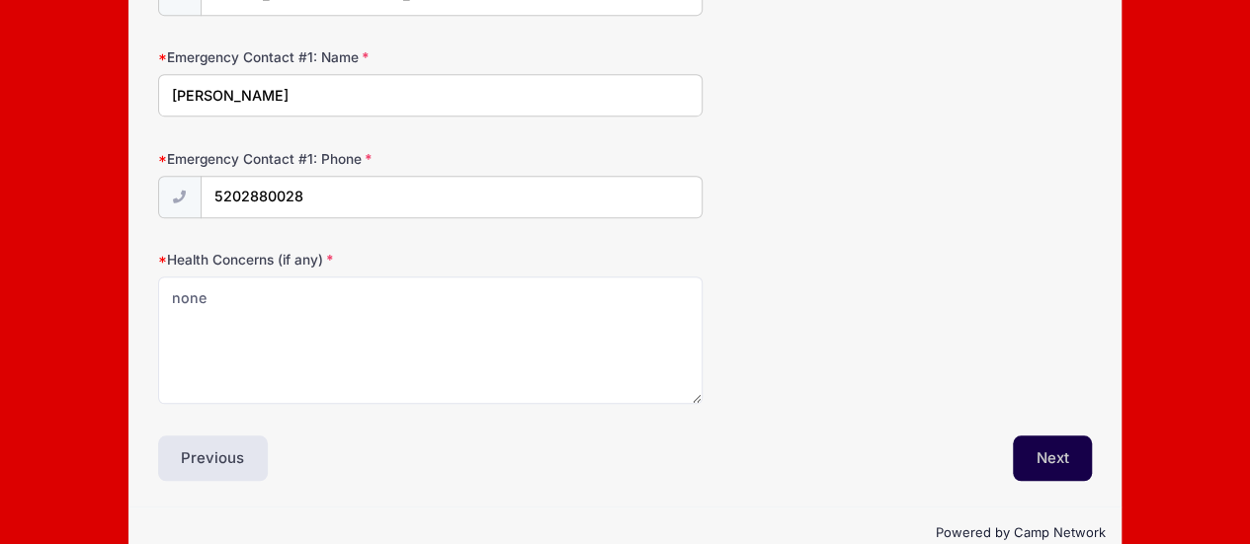  What do you see at coordinates (313, 159) in the screenshot?
I see `label: Emergency Contact #1: Phone` at bounding box center [313, 159].